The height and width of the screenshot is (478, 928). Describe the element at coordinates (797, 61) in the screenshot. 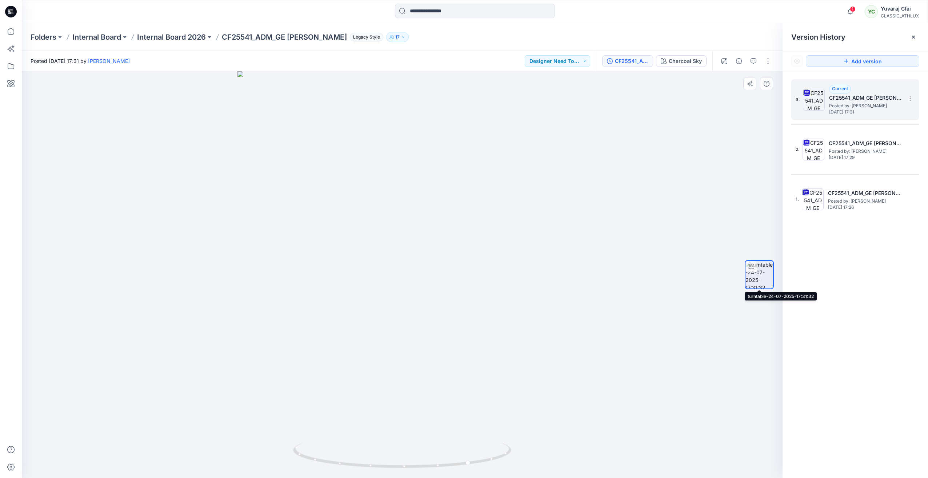

I see `button: Show Hidden Versions` at that location.